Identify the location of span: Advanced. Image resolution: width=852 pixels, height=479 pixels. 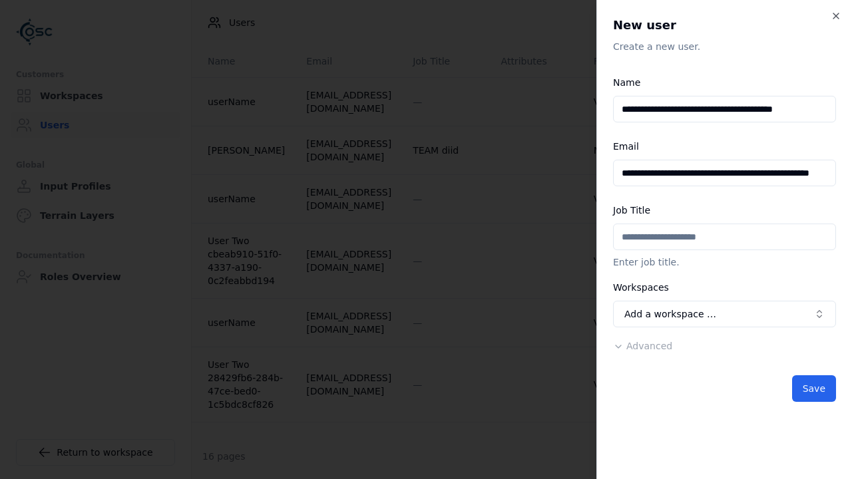
(649, 346).